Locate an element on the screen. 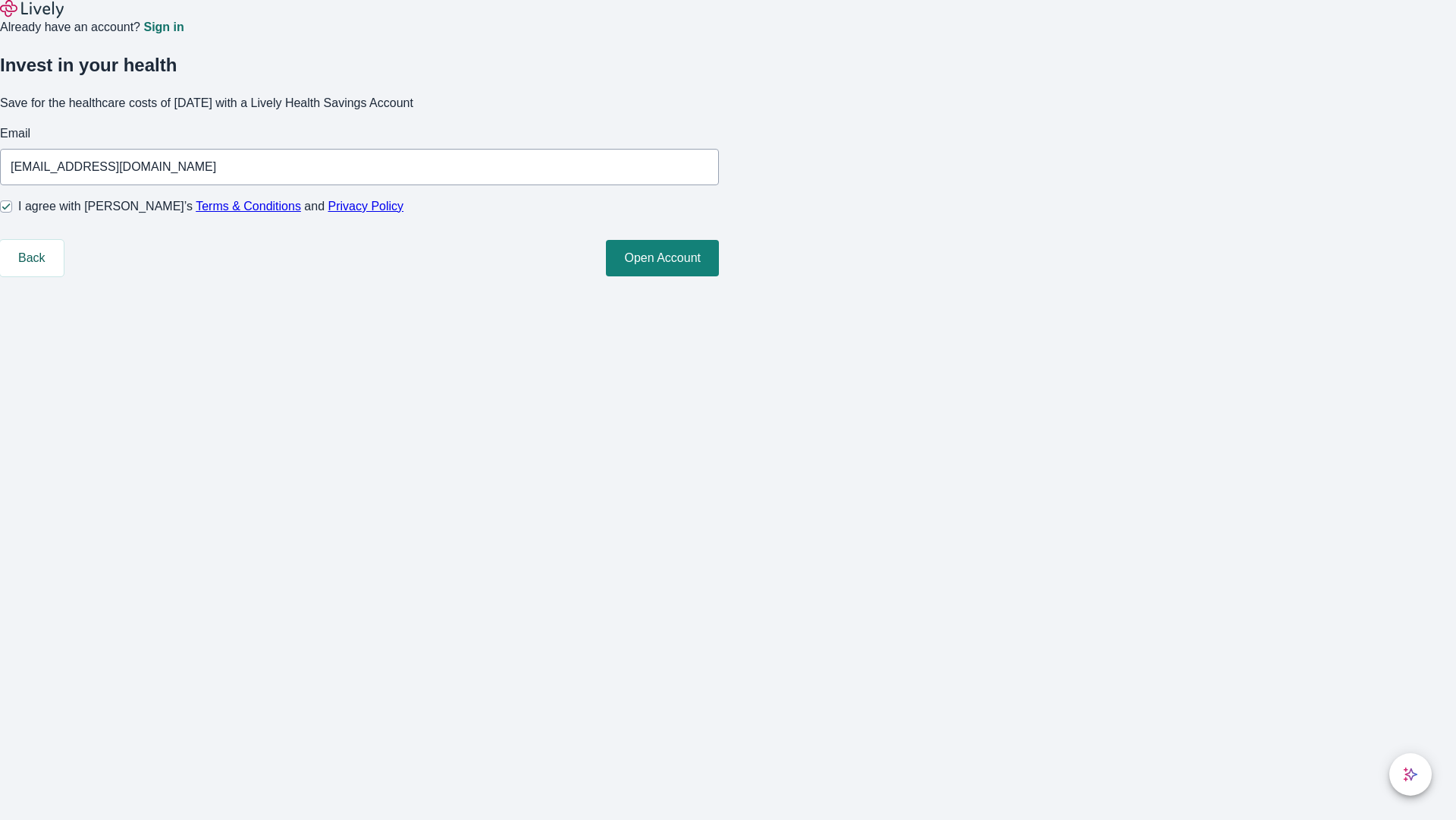 Image resolution: width=1456 pixels, height=820 pixels. a: Terms & Conditions is located at coordinates (248, 206).